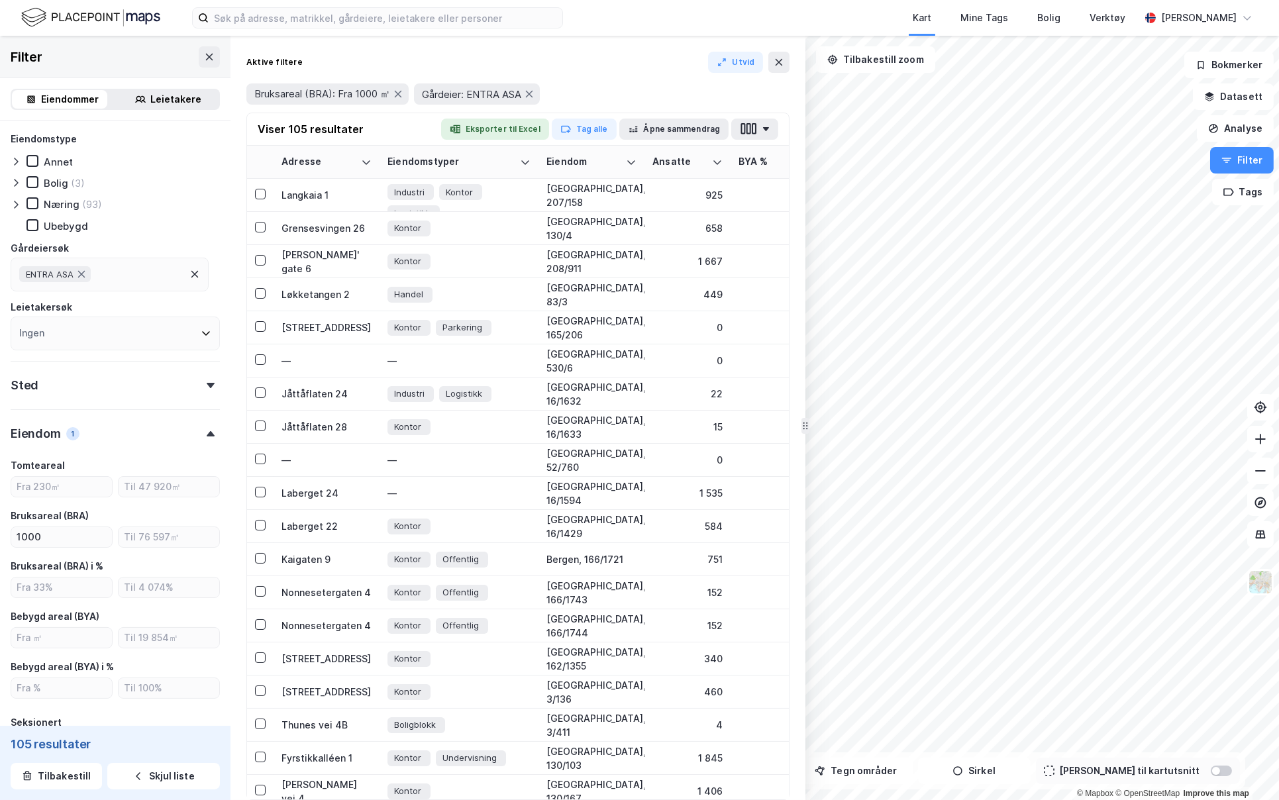 Image resolution: width=1279 pixels, height=800 pixels. What do you see at coordinates (62, 588) in the screenshot?
I see `input: Fra 33%` at bounding box center [62, 588].